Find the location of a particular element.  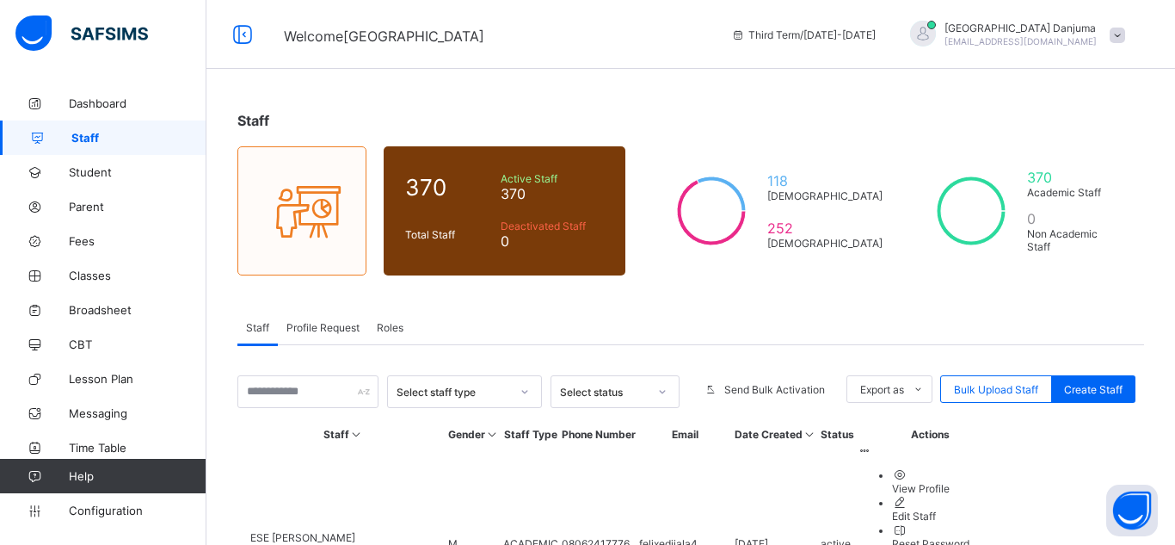

span: Create Staff is located at coordinates (1094, 389).